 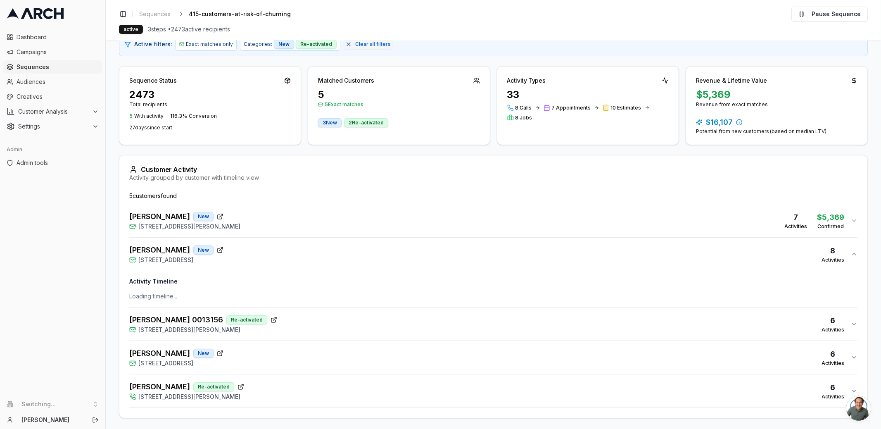 I want to click on div: $ 5,369, so click(x=831, y=217).